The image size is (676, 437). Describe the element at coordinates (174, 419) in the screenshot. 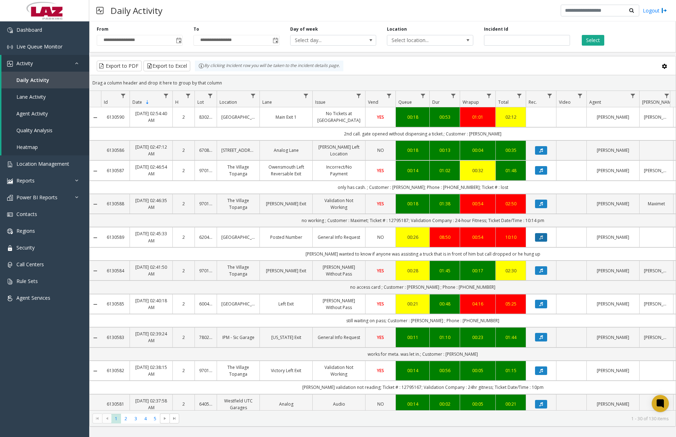

I see `span: Go to the last page` at that location.